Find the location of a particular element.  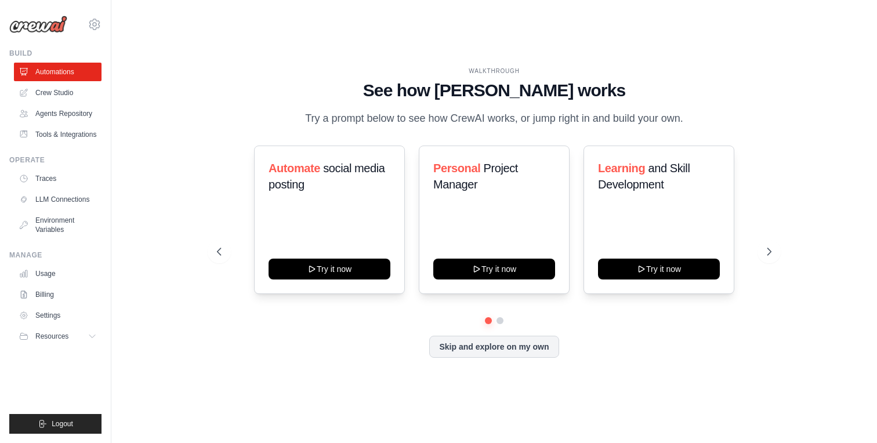

a: Automations is located at coordinates (57, 72).